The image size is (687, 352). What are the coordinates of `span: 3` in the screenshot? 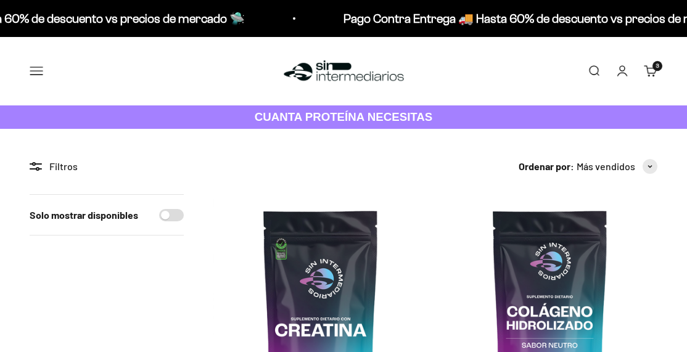 It's located at (658, 66).